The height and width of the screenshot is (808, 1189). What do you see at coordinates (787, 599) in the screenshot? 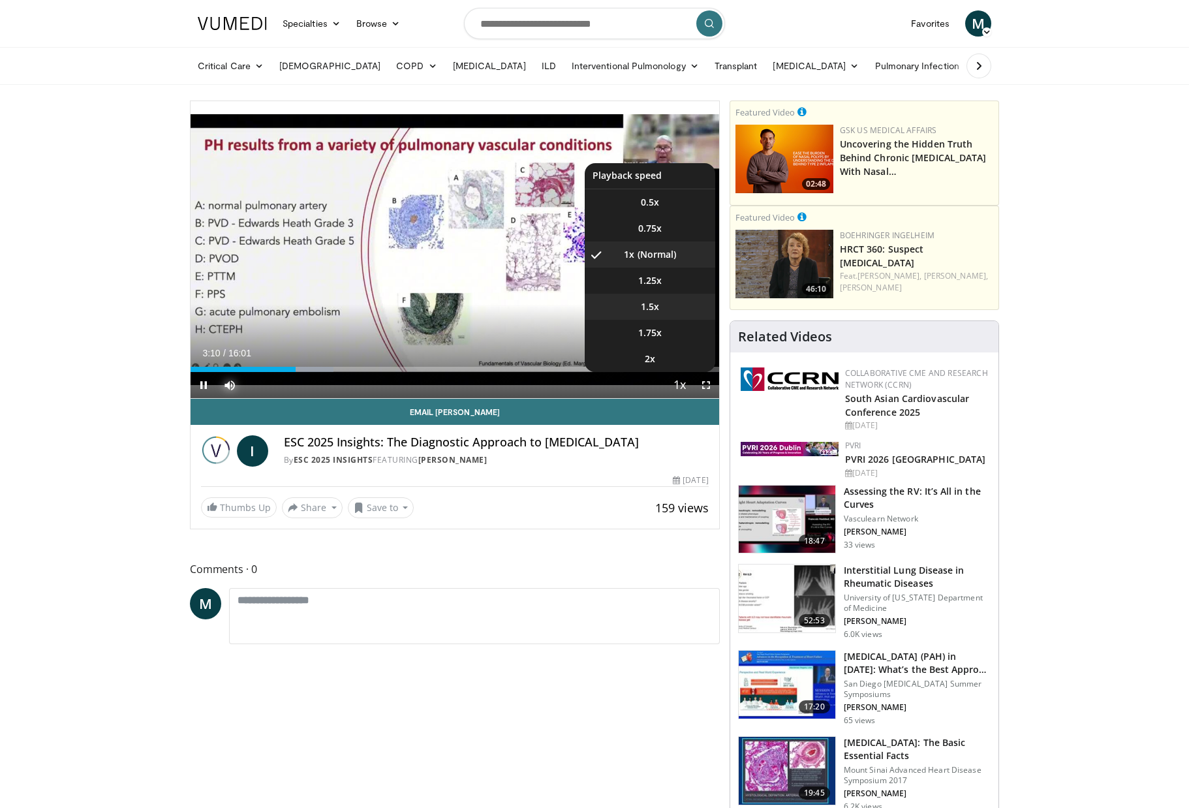
I see `img: 9d501fbd-9974-4104-9b57-c5e924c7b363.150x105_q85_crop-smart_upscale.jpg` at bounding box center [787, 599].